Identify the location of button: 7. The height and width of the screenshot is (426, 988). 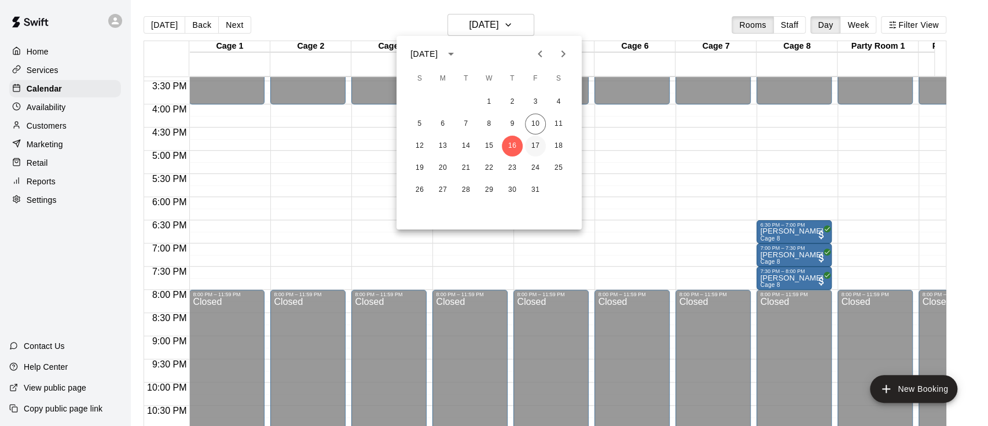
(466, 124).